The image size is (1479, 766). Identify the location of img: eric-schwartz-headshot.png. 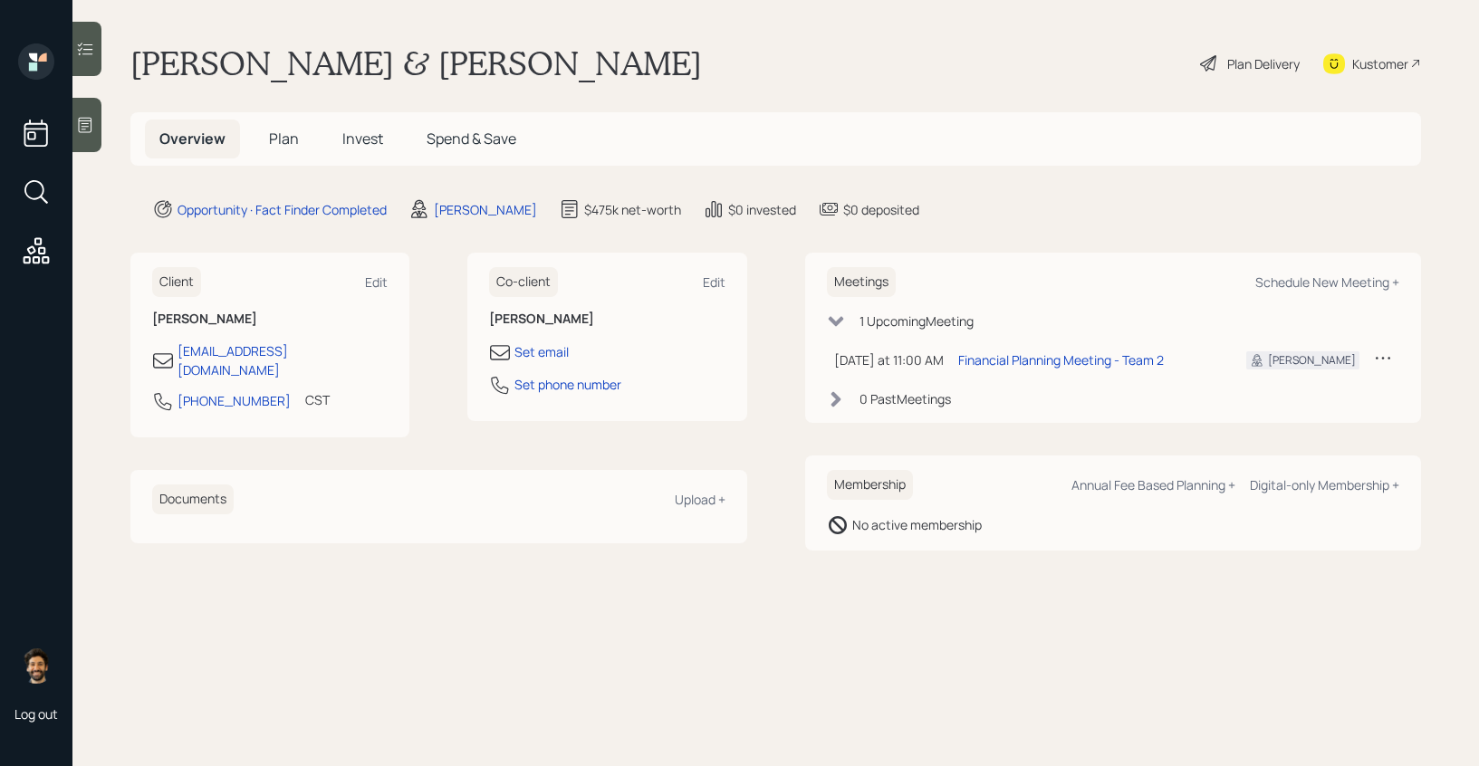
(36, 665).